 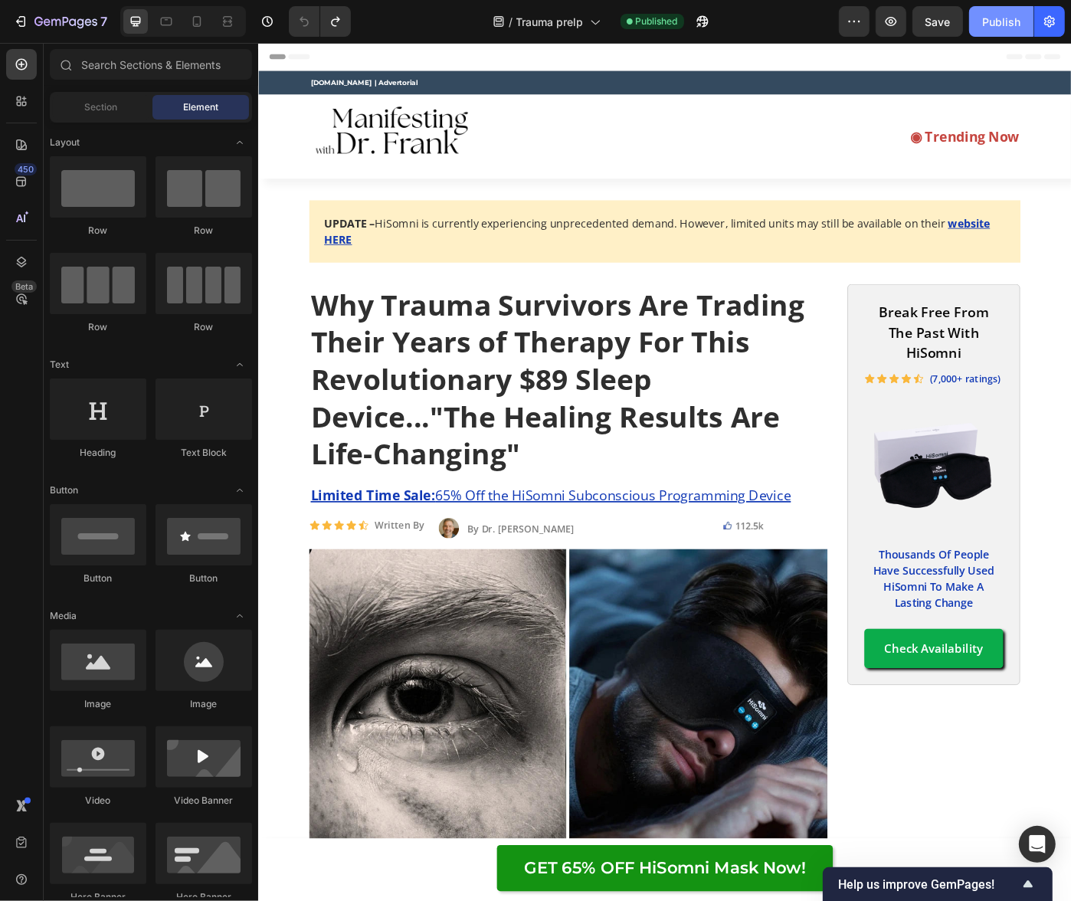 What do you see at coordinates (938, 21) in the screenshot?
I see `button: Save` at bounding box center [938, 21].